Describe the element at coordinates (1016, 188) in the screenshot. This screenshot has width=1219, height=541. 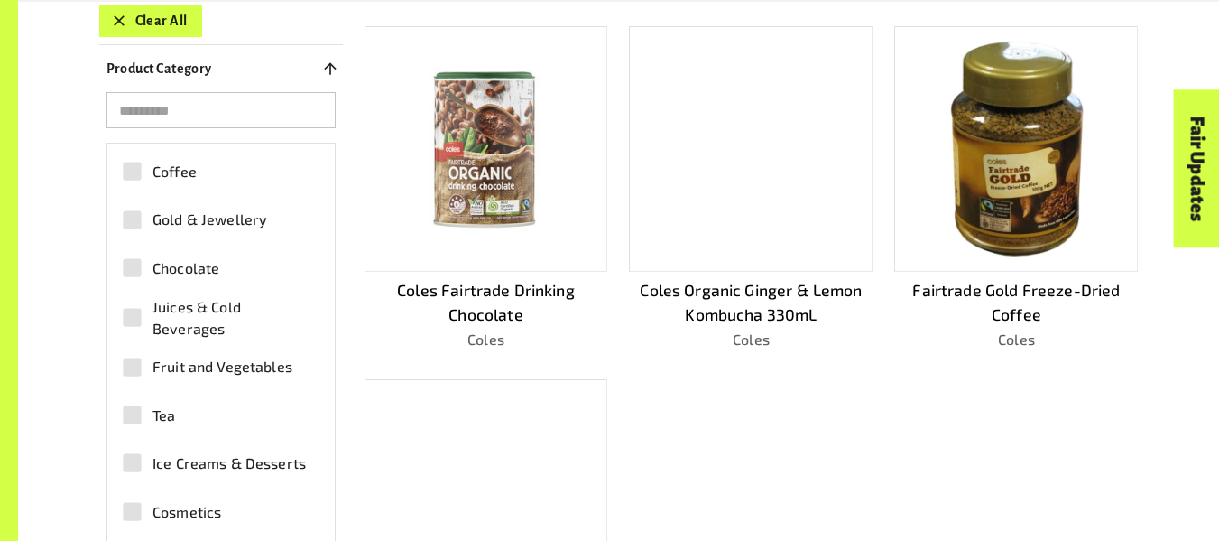
I see `a: Fairtrade Gold Freeze-Dried CoffeeColes` at that location.